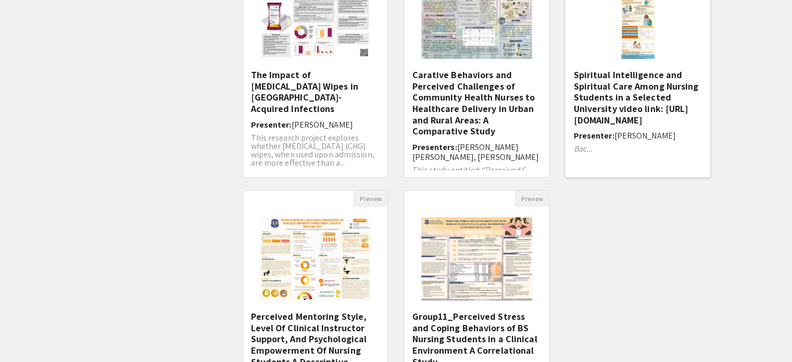 The image size is (792, 362). I want to click on h6: Presenters:, so click(476, 152).